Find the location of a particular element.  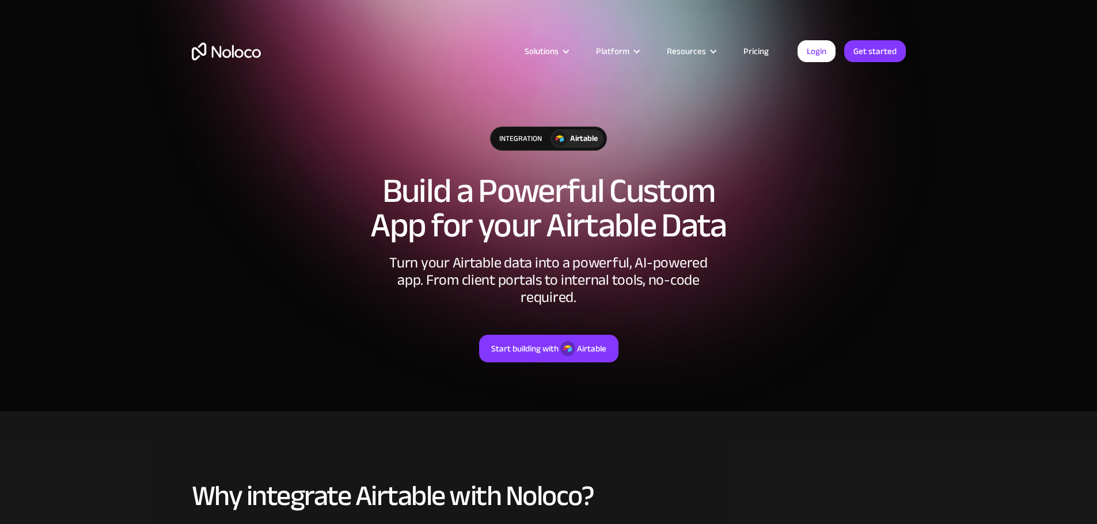

div: Start building with is located at coordinates (524, 349).